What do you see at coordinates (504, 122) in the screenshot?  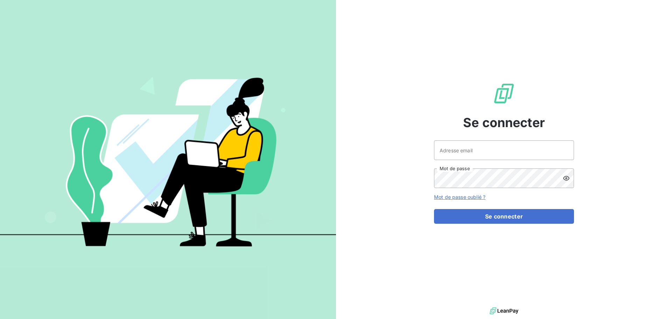 I see `span: Se connecter` at bounding box center [504, 122].